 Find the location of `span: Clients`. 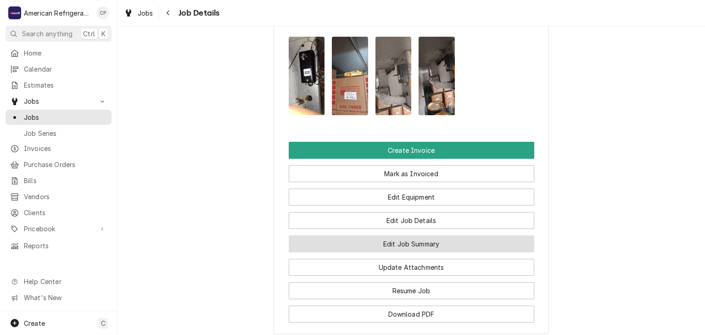

span: Clients is located at coordinates (65, 213).